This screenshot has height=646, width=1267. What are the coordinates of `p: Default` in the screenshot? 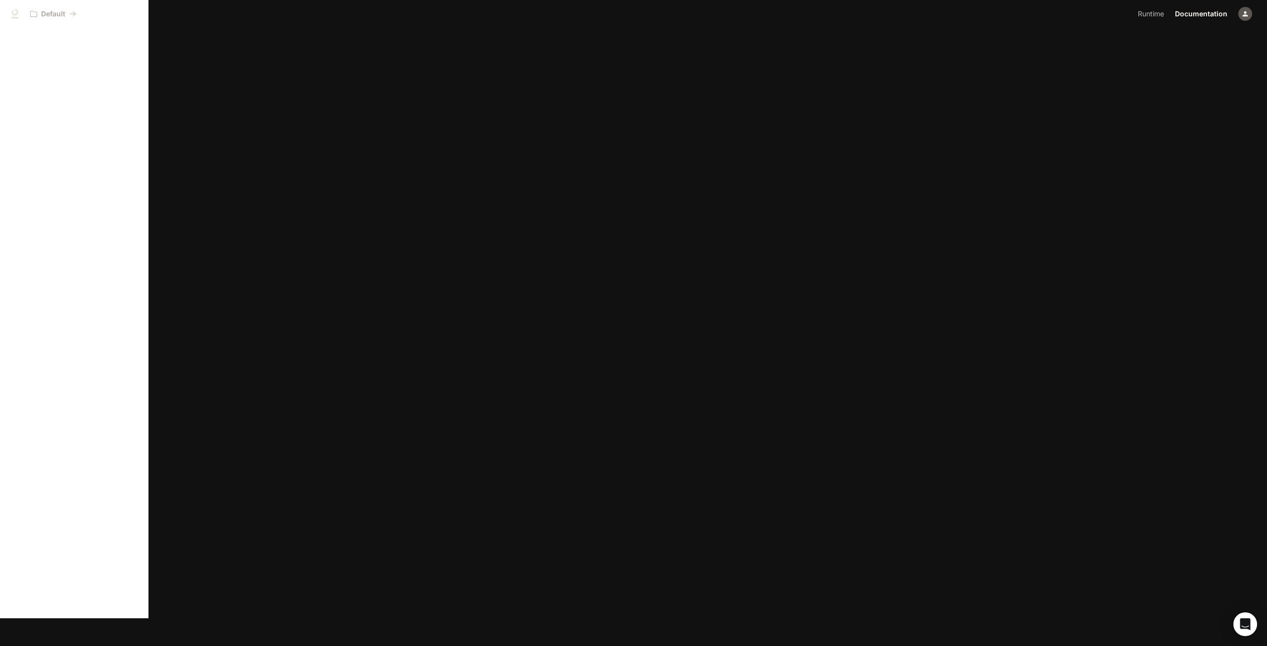 It's located at (53, 14).